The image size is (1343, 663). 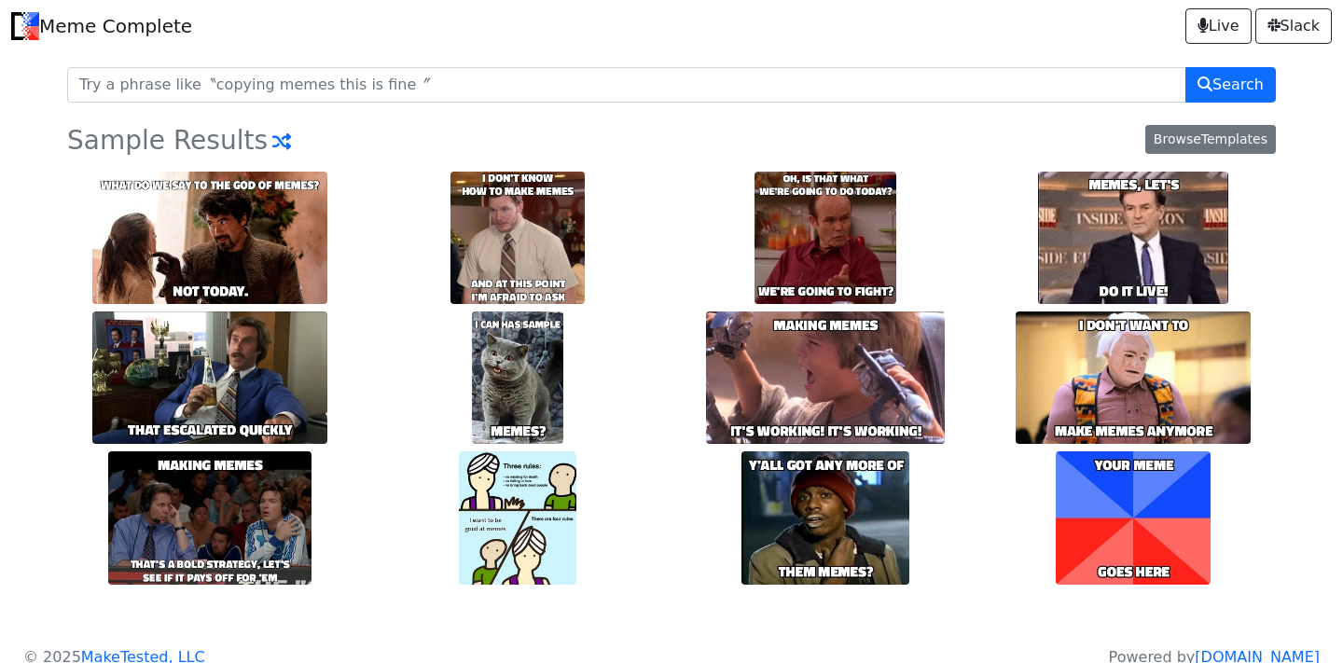 I want to click on img: do_it_live!.webp, so click(x=1132, y=238).